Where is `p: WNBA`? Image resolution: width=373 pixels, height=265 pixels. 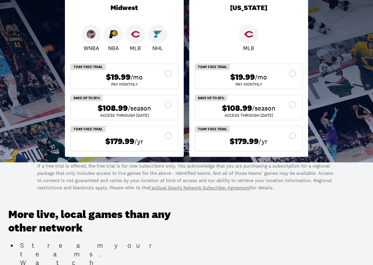 p: WNBA is located at coordinates (91, 48).